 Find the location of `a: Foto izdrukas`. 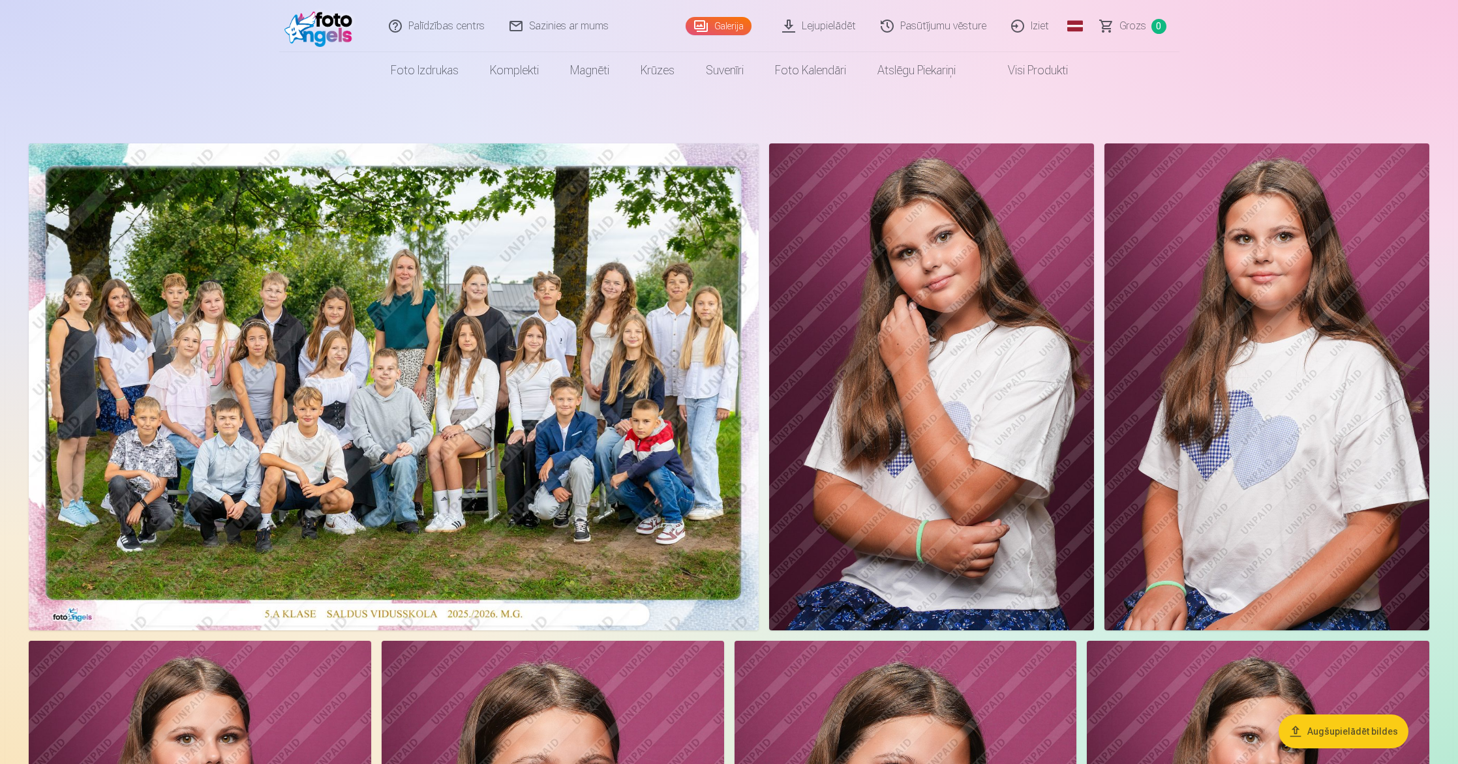

a: Foto izdrukas is located at coordinates (425, 70).